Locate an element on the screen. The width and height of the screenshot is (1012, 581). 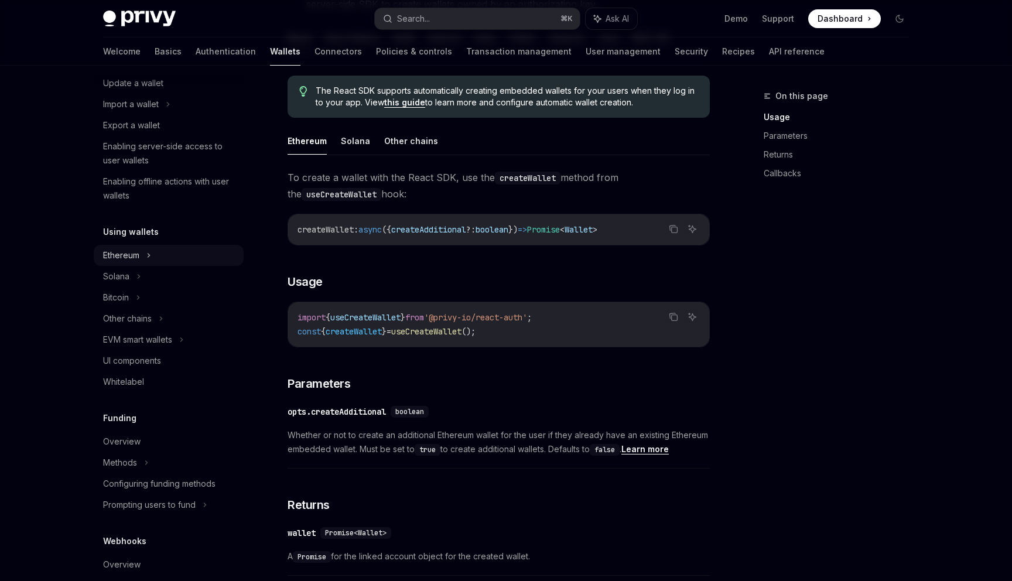
a: API reference is located at coordinates (796, 52).